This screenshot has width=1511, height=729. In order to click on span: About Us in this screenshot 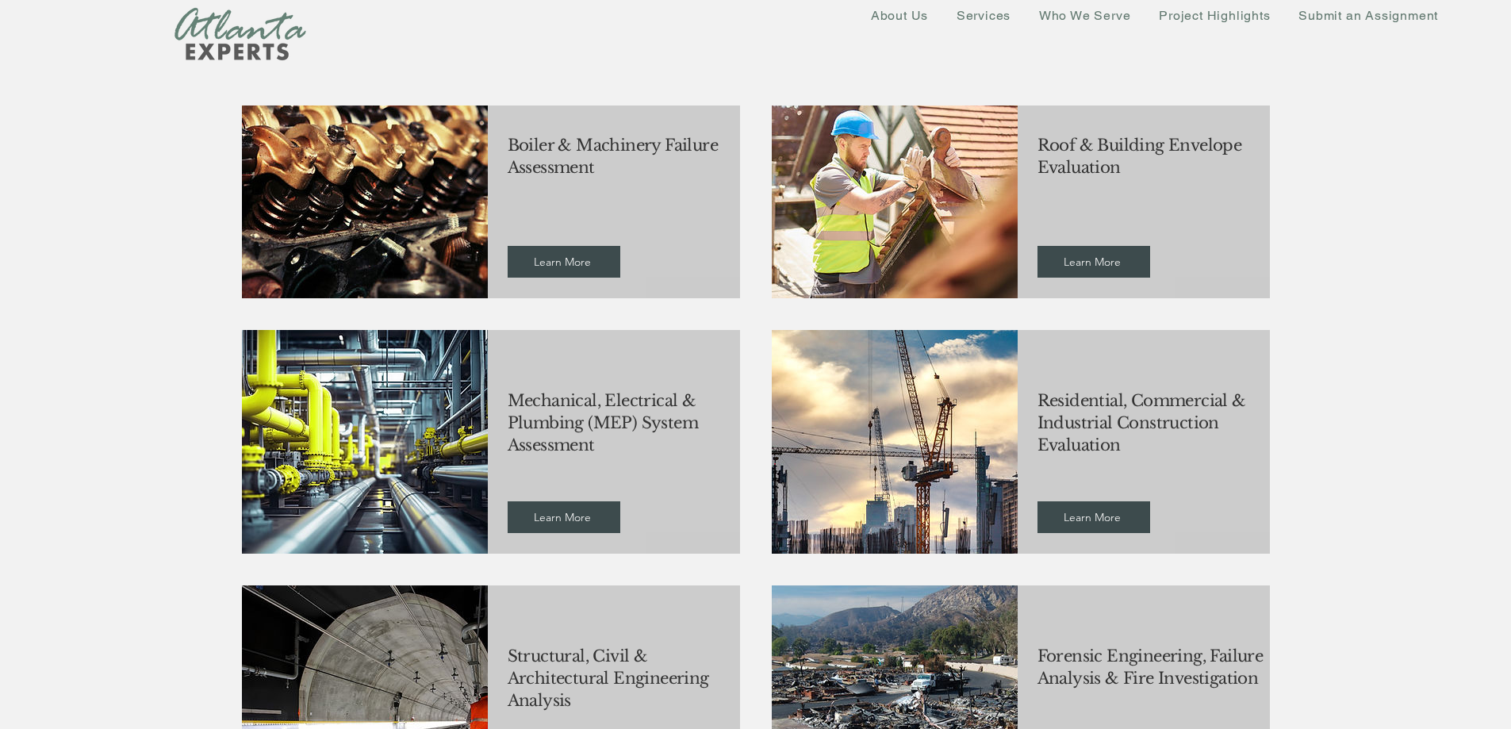, I will do `click(900, 15)`.